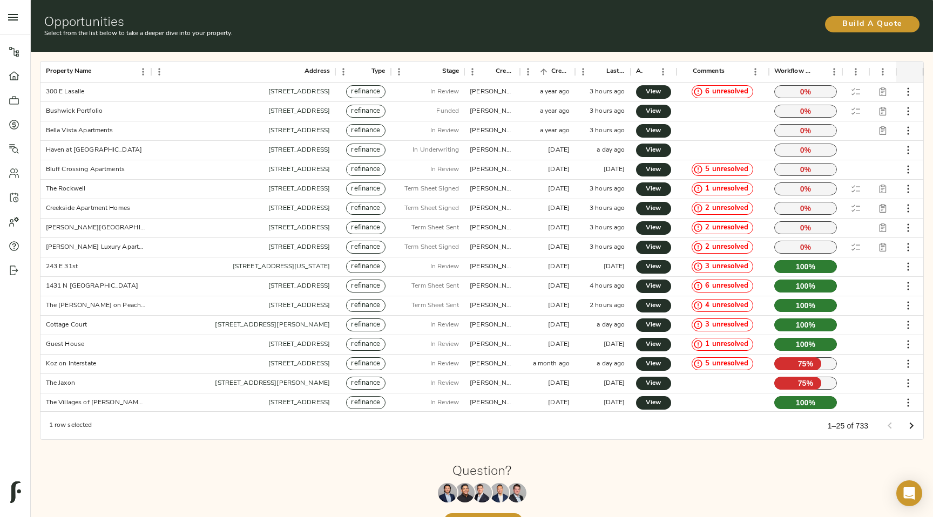 The image size is (933, 517). What do you see at coordinates (602, 71) in the screenshot?
I see `div: Last Updated` at bounding box center [602, 71].